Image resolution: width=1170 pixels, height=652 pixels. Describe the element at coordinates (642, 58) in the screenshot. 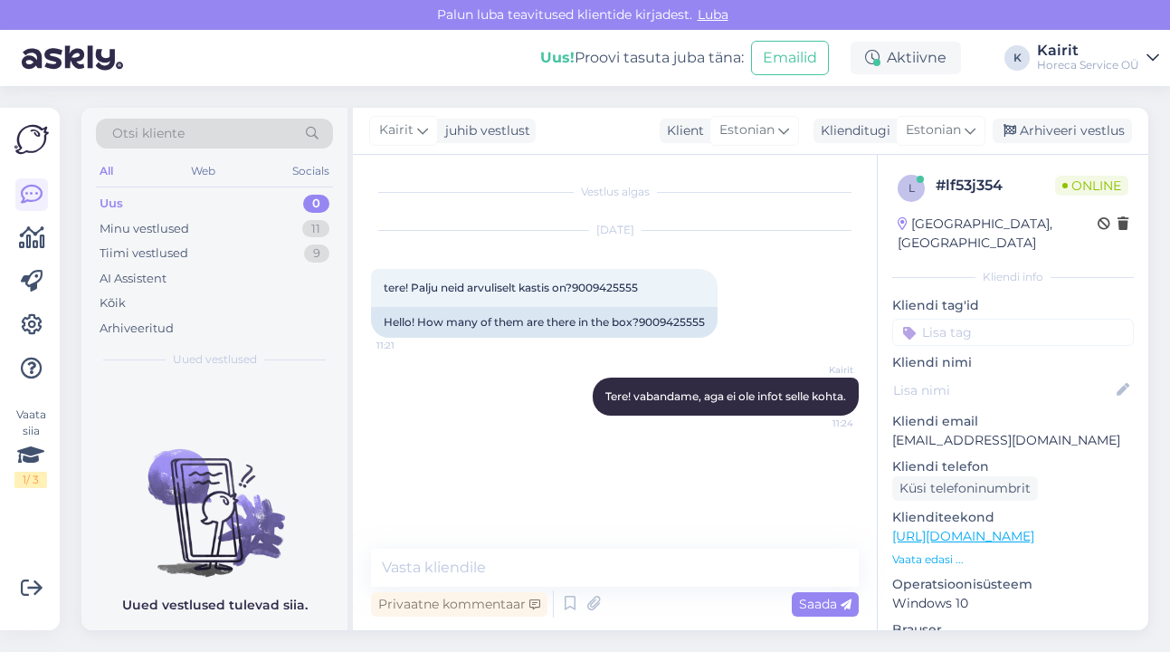

I see `div: Proovi tasuta juba täna:` at that location.